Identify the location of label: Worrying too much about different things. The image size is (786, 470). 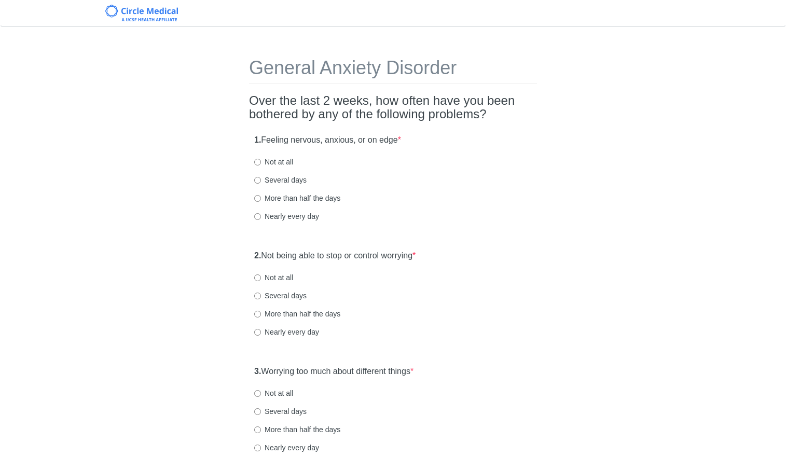
(334, 372).